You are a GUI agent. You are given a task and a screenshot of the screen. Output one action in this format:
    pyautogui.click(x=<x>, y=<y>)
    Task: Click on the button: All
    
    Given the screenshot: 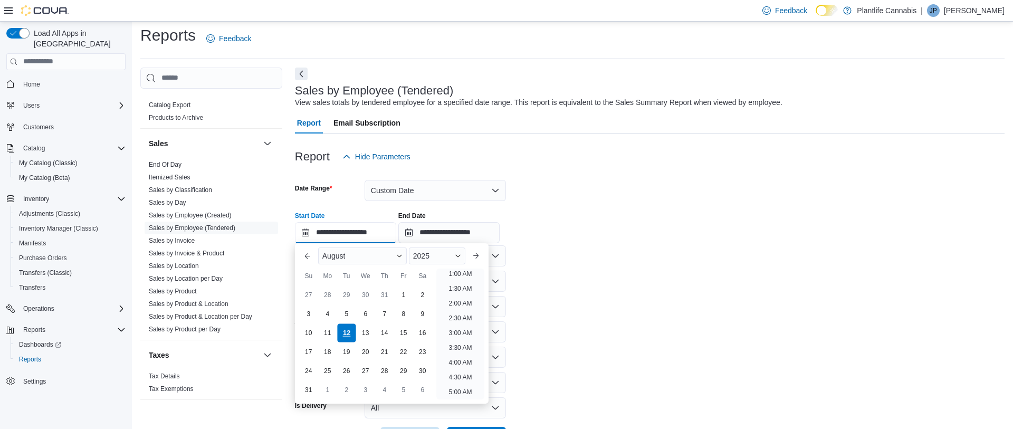 What is the action you would take?
    pyautogui.click(x=435, y=408)
    